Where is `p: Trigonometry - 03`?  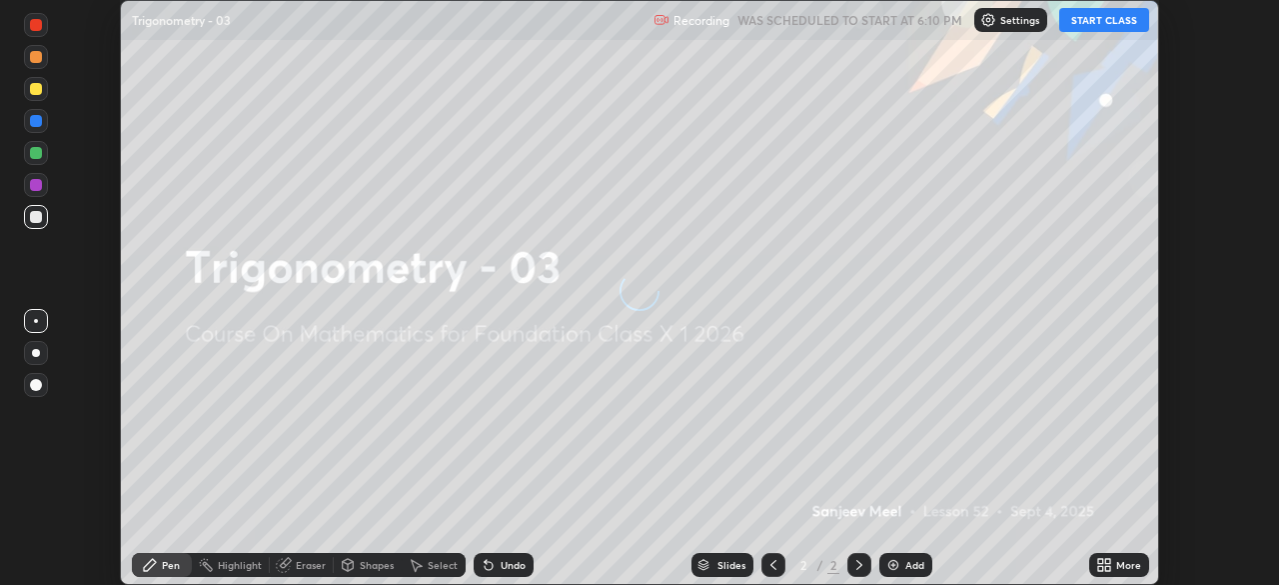 p: Trigonometry - 03 is located at coordinates (181, 20).